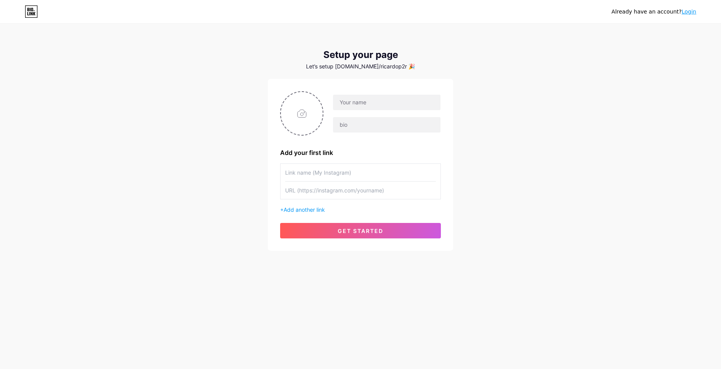 The image size is (721, 369). What do you see at coordinates (361, 153) in the screenshot?
I see `div: Add your first link` at bounding box center [361, 153].